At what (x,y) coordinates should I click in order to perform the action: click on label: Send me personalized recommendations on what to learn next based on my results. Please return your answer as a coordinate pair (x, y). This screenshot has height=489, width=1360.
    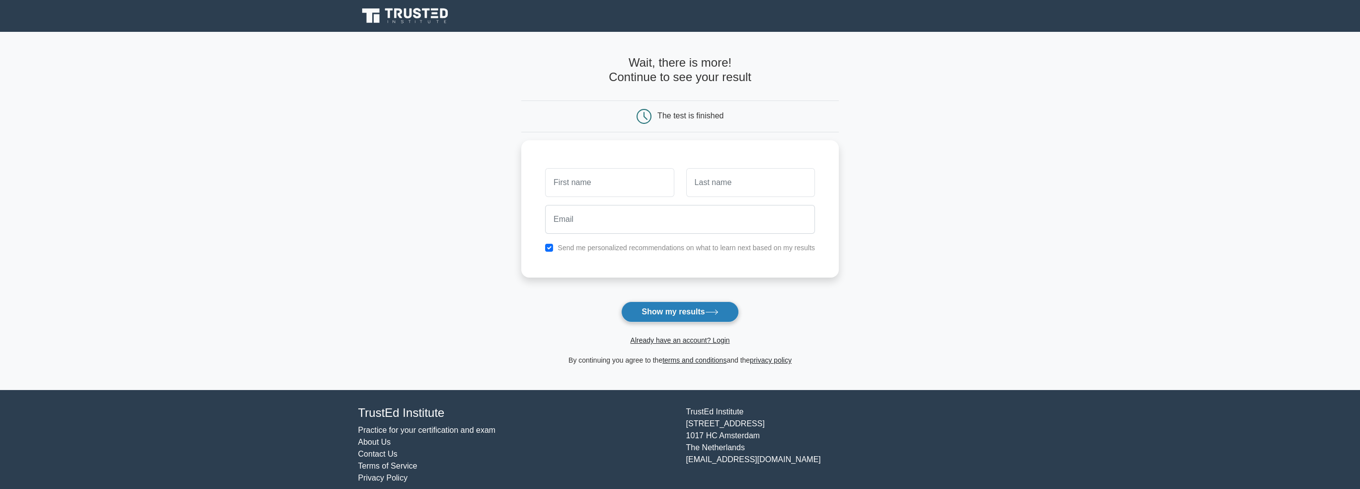
    Looking at the image, I should click on (686, 247).